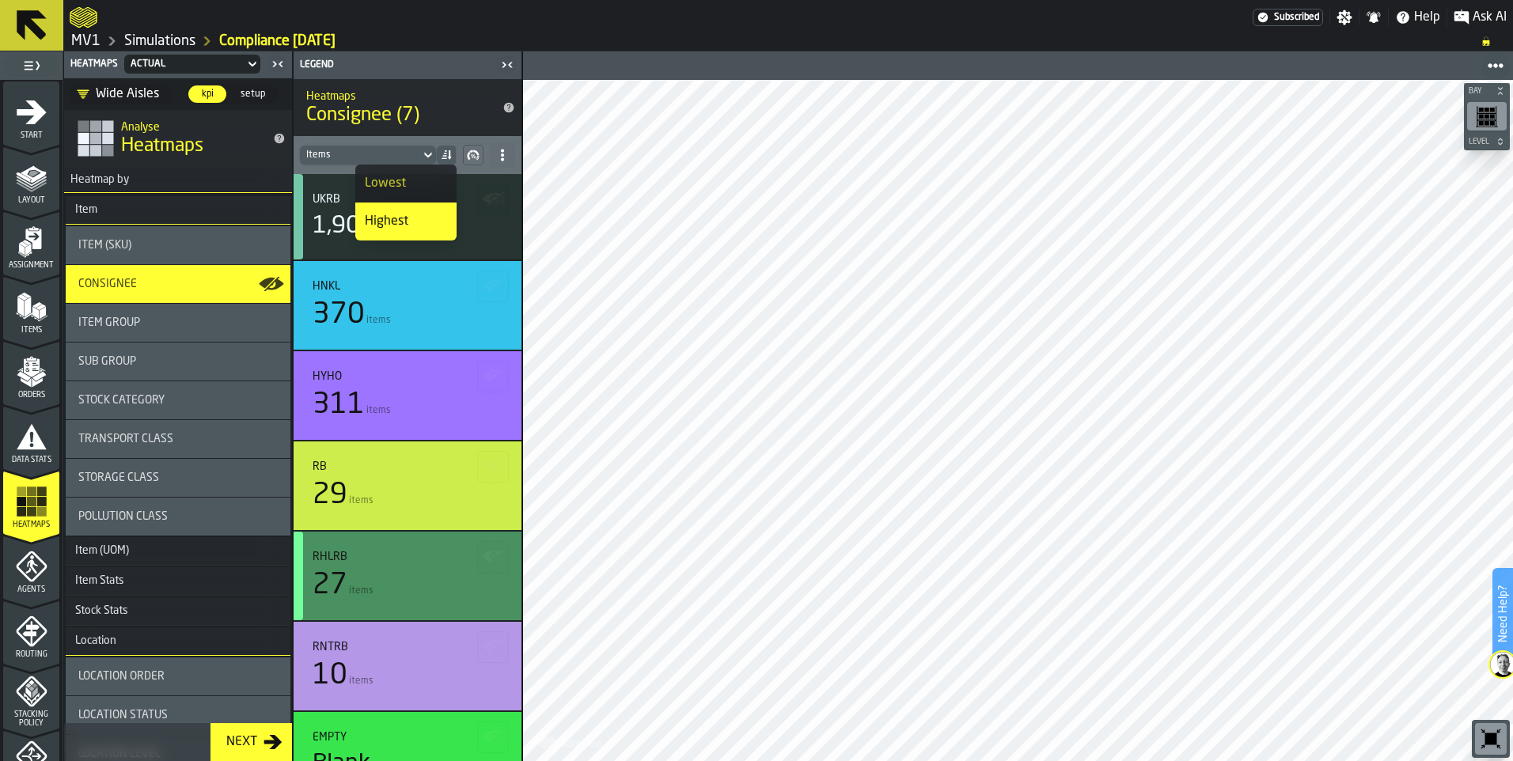 This screenshot has height=761, width=1513. What do you see at coordinates (31, 632) in the screenshot?
I see `li: menu Routing` at bounding box center [31, 632].